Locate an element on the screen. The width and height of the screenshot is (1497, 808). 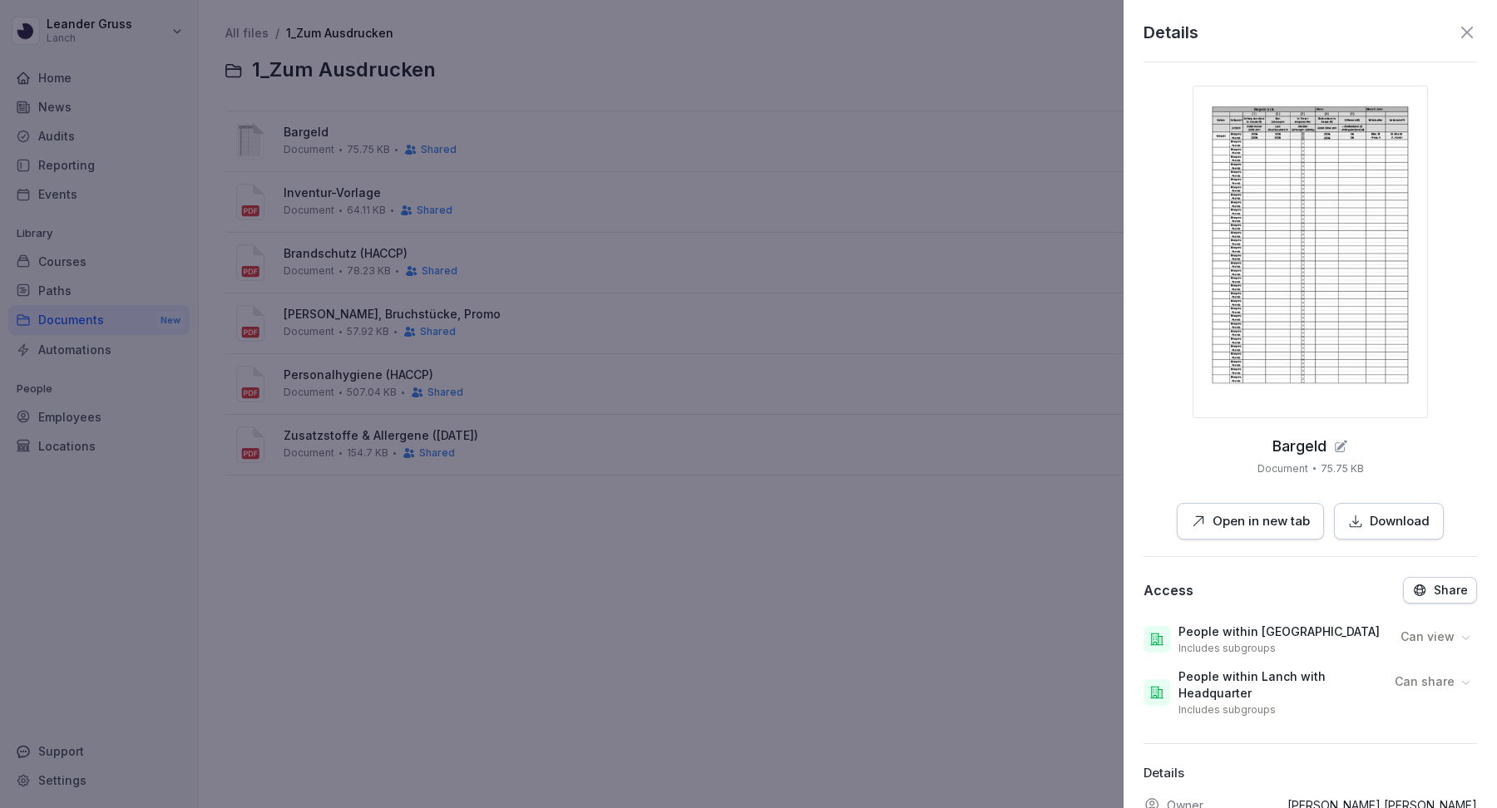
p: Can share is located at coordinates (1425, 682).